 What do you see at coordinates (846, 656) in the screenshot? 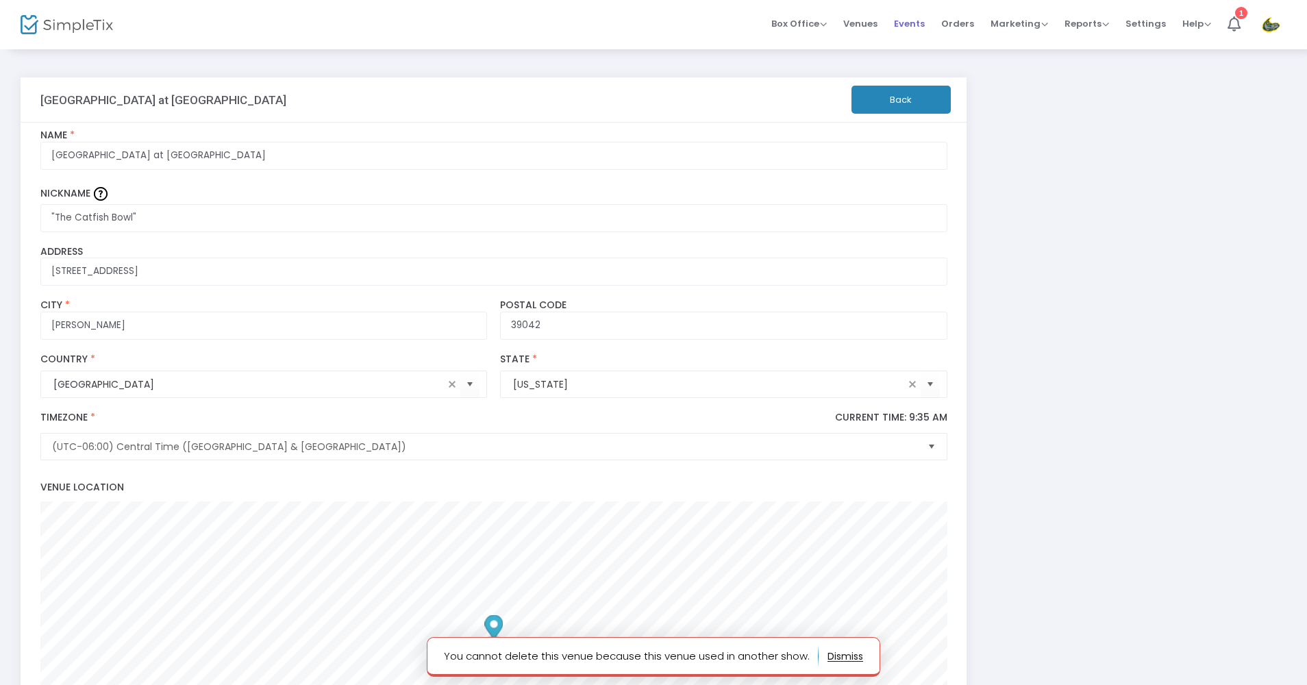
I see `button: dismiss` at bounding box center [846, 656].